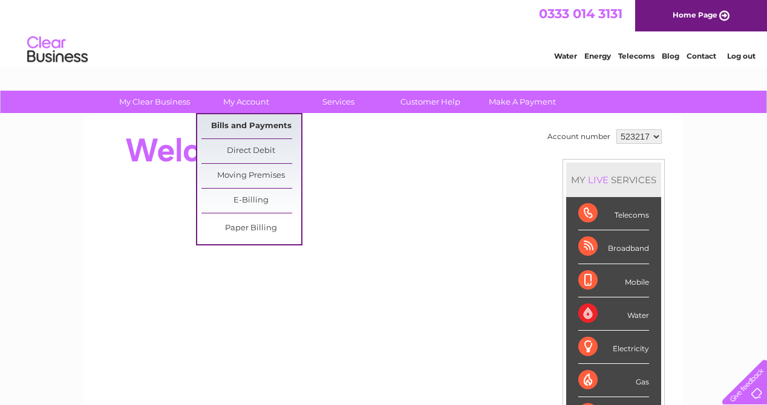  Describe the element at coordinates (57, 50) in the screenshot. I see `img: logo.png` at that location.